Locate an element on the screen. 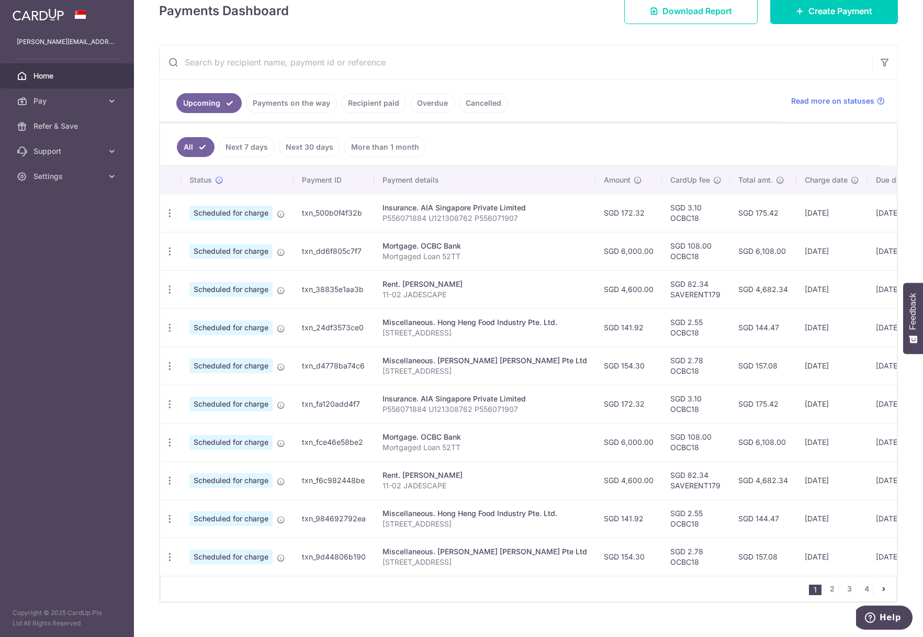 This screenshot has width=923, height=637. td: txn_fce46e58be2 is located at coordinates (334, 442).